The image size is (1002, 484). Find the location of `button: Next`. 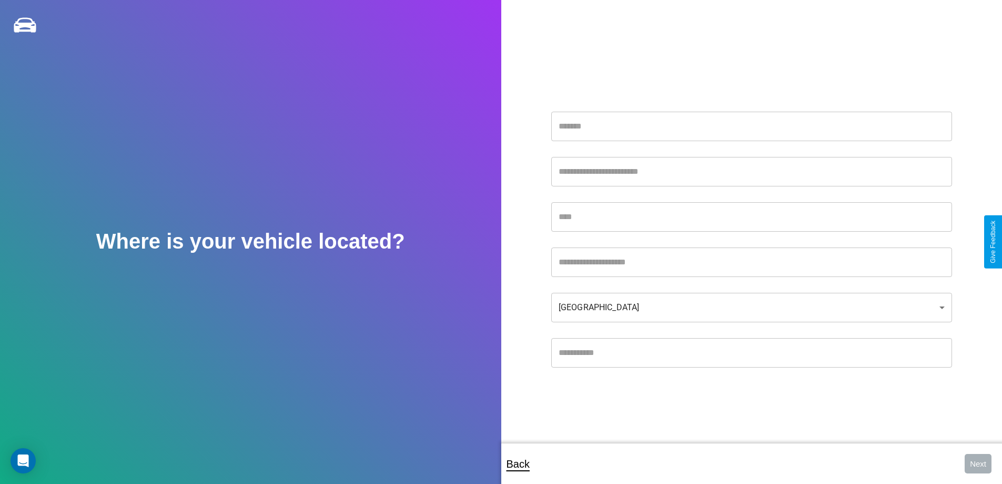

button: Next is located at coordinates (978, 463).